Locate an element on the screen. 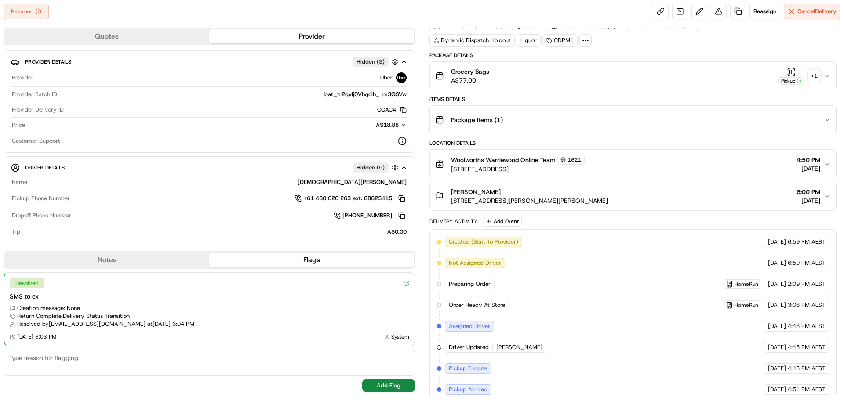 This screenshot has height=400, width=844. div: We're available if you need us! is located at coordinates (70, 96).